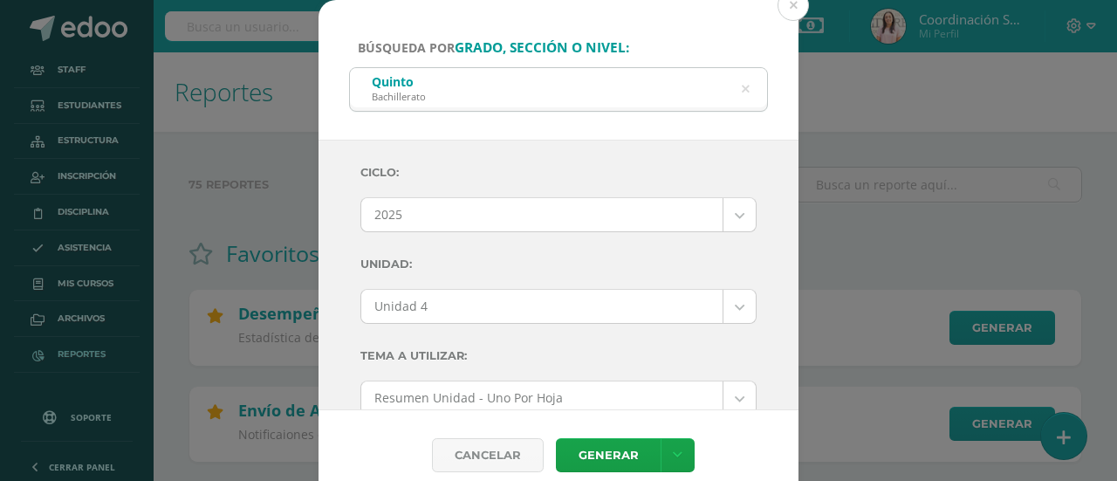  Describe the element at coordinates (559, 172) in the screenshot. I see `label: Ciclo:` at that location.